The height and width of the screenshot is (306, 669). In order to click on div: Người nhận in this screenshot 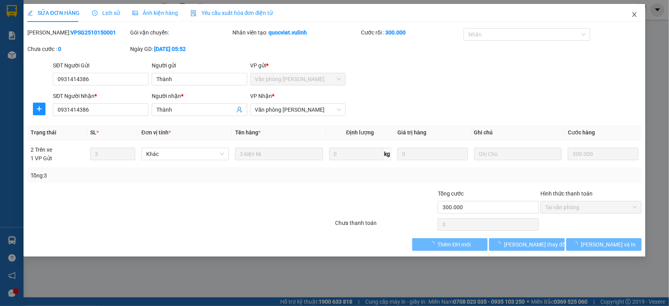, I will do `click(200, 96)`.